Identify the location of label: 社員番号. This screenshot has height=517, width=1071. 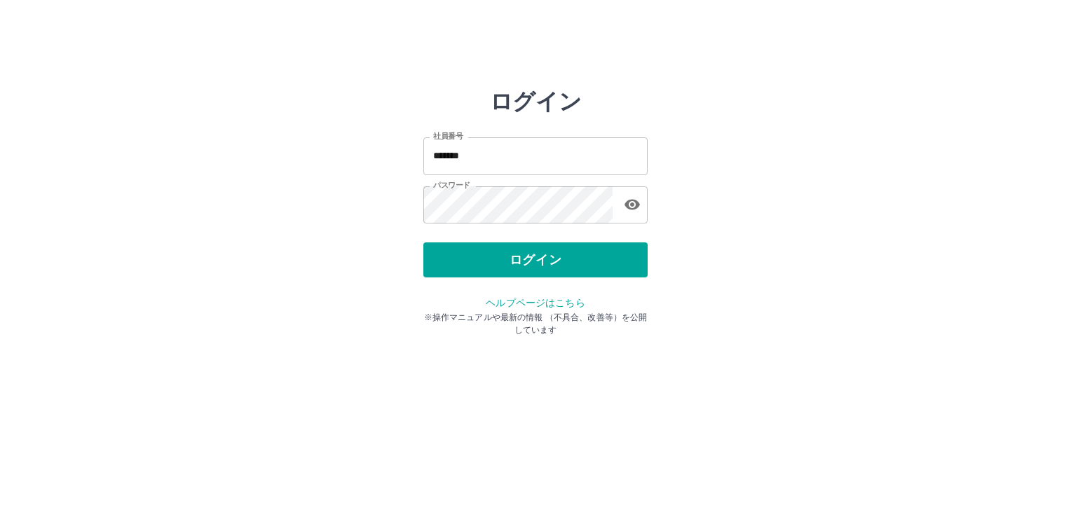
(448, 136).